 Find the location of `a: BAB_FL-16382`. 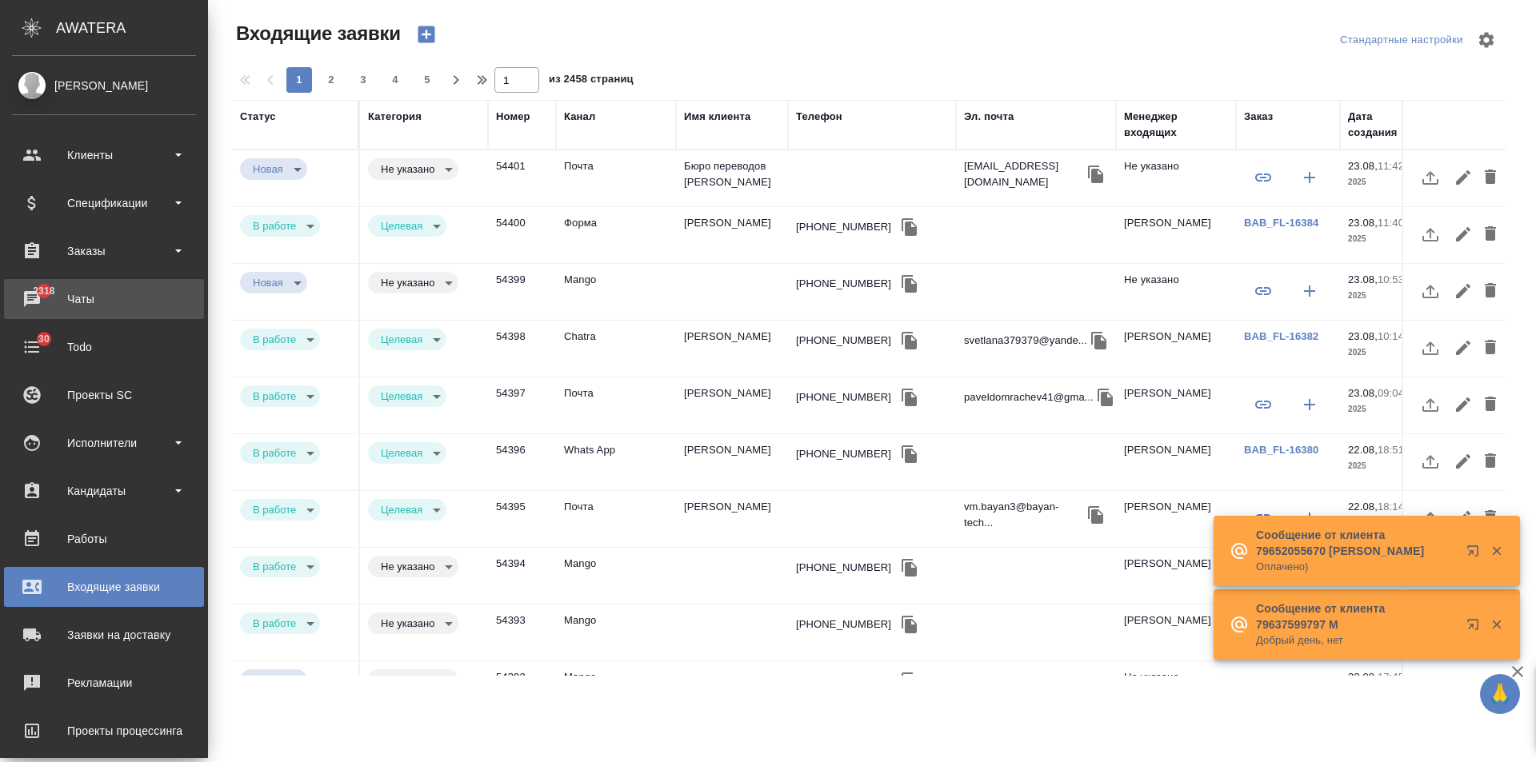

a: BAB_FL-16382 is located at coordinates (1281, 336).